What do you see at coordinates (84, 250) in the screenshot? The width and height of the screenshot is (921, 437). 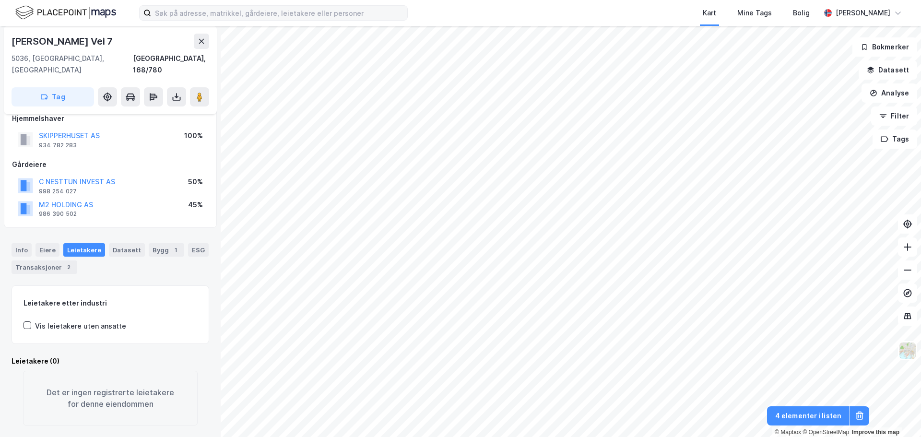 I see `div: Leietakere` at bounding box center [84, 250].